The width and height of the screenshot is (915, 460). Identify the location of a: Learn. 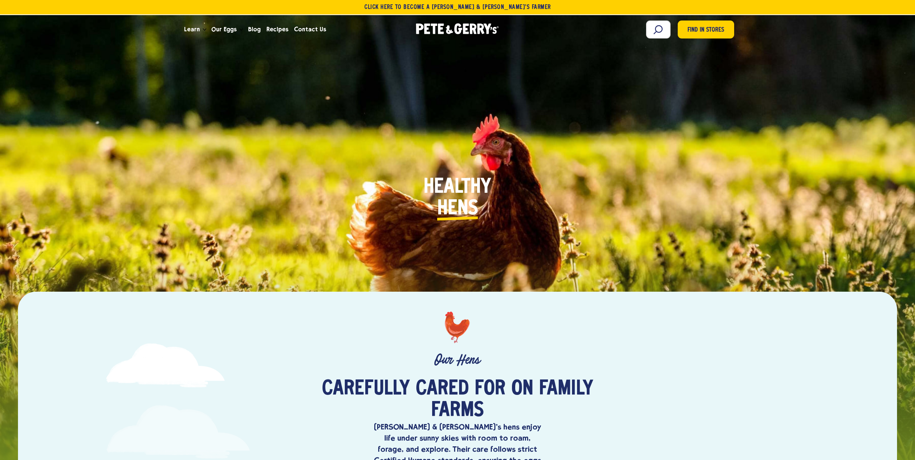
(192, 29).